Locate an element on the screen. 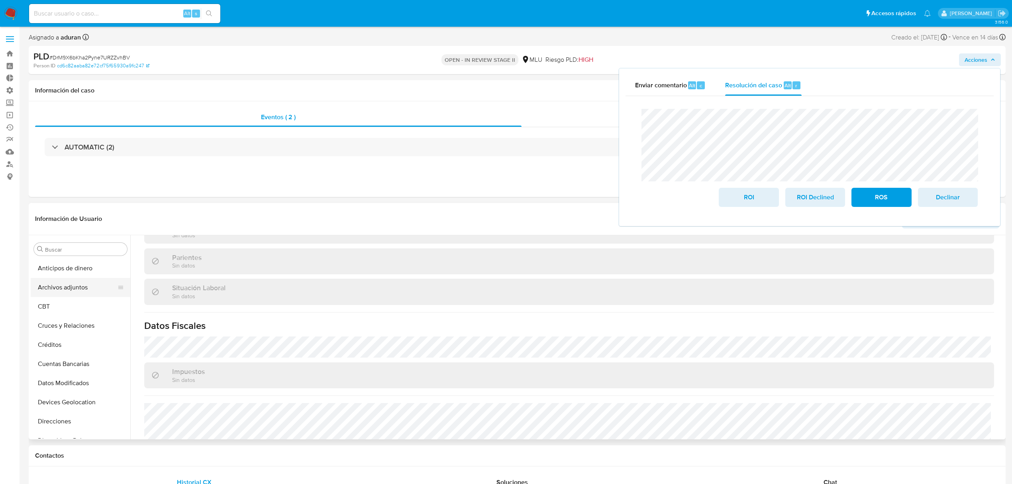 Image resolution: width=1012 pixels, height=484 pixels. span: Acciones is located at coordinates (976, 60).